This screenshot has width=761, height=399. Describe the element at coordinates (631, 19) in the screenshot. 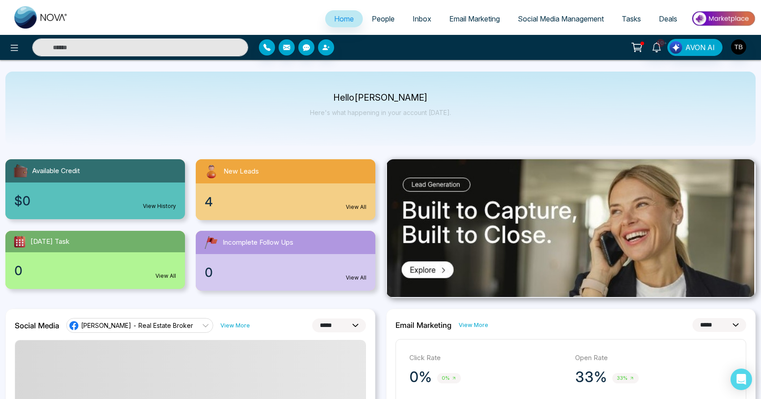

I see `a: Tasks` at that location.